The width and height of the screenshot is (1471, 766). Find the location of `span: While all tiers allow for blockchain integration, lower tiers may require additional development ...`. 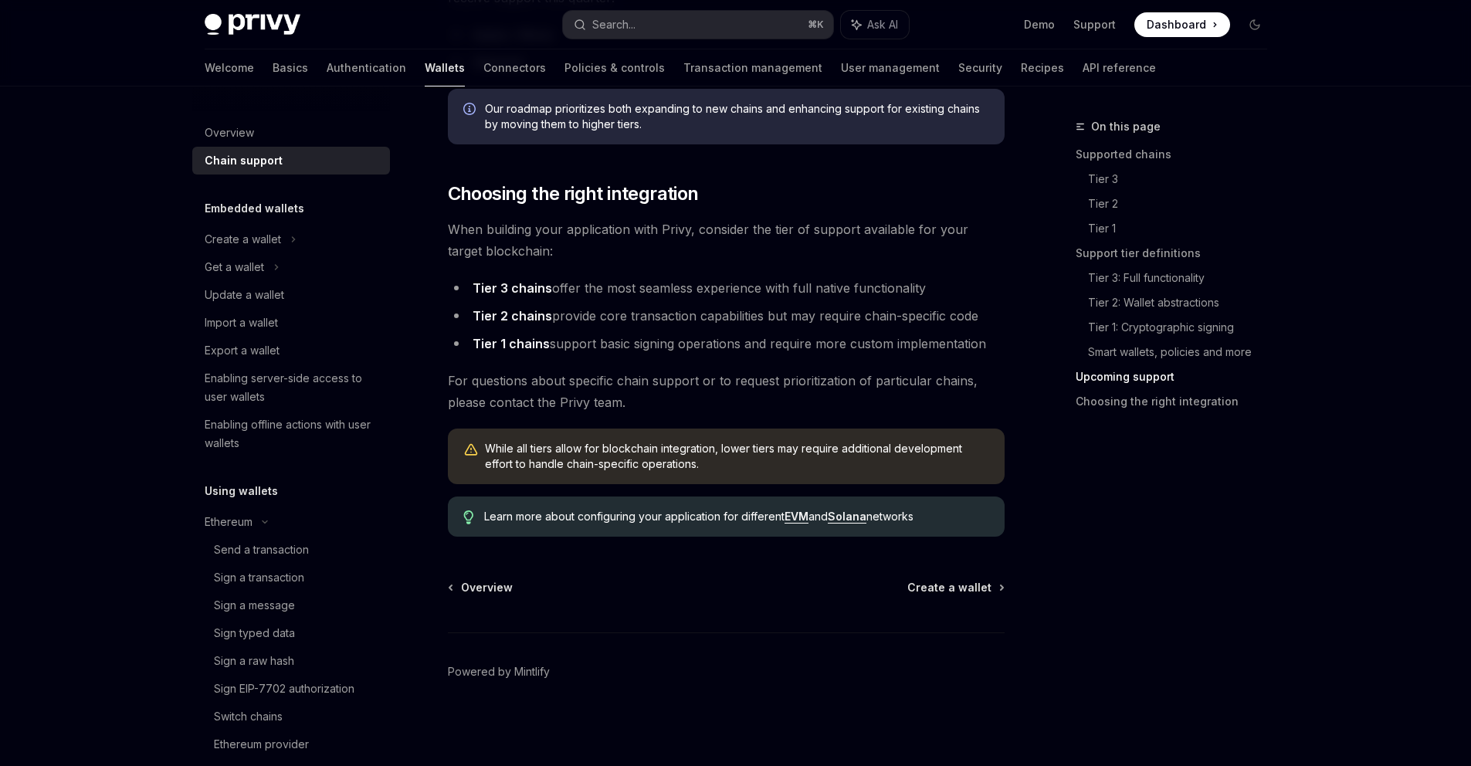

span: While all tiers allow for blockchain integration, lower tiers may require additional development ... is located at coordinates (737, 456).